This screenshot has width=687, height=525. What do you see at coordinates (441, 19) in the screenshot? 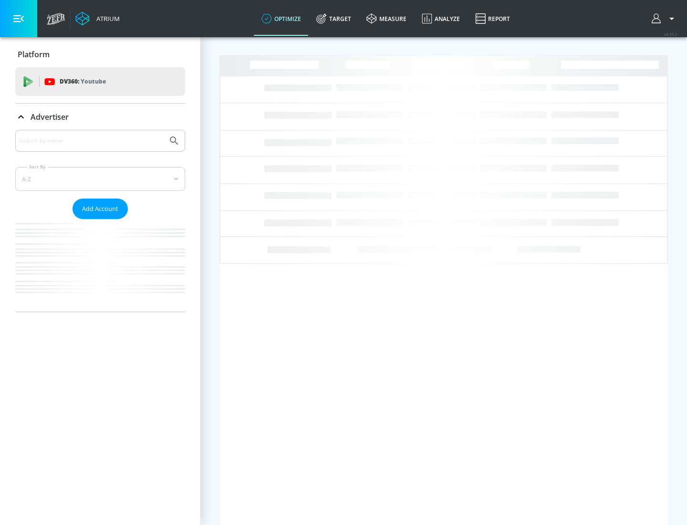
I see `a: Analyze` at bounding box center [441, 19].